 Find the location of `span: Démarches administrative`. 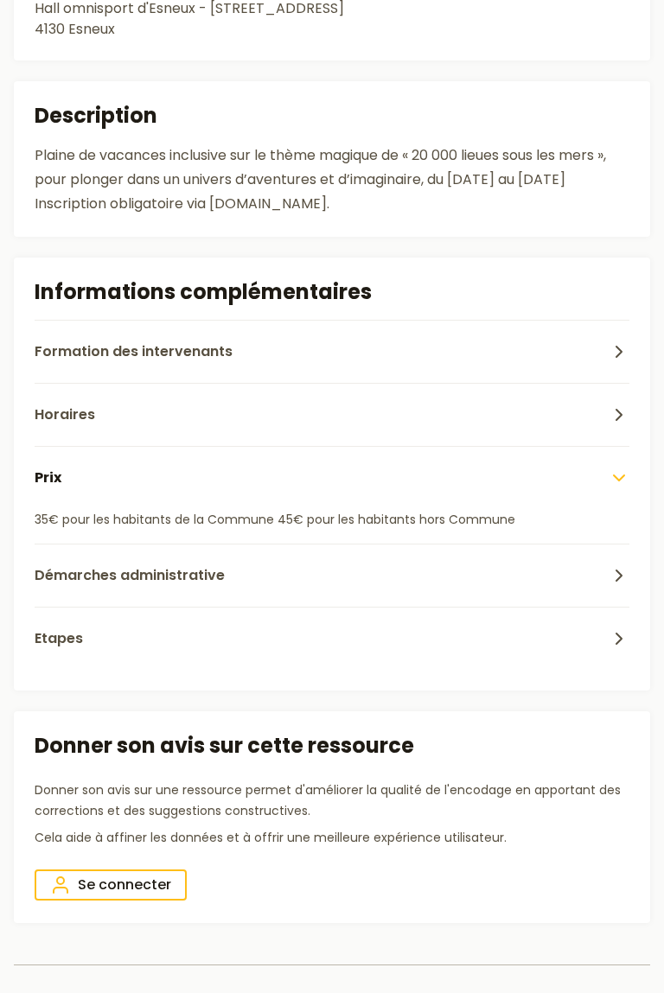

span: Démarches administrative is located at coordinates (130, 576).